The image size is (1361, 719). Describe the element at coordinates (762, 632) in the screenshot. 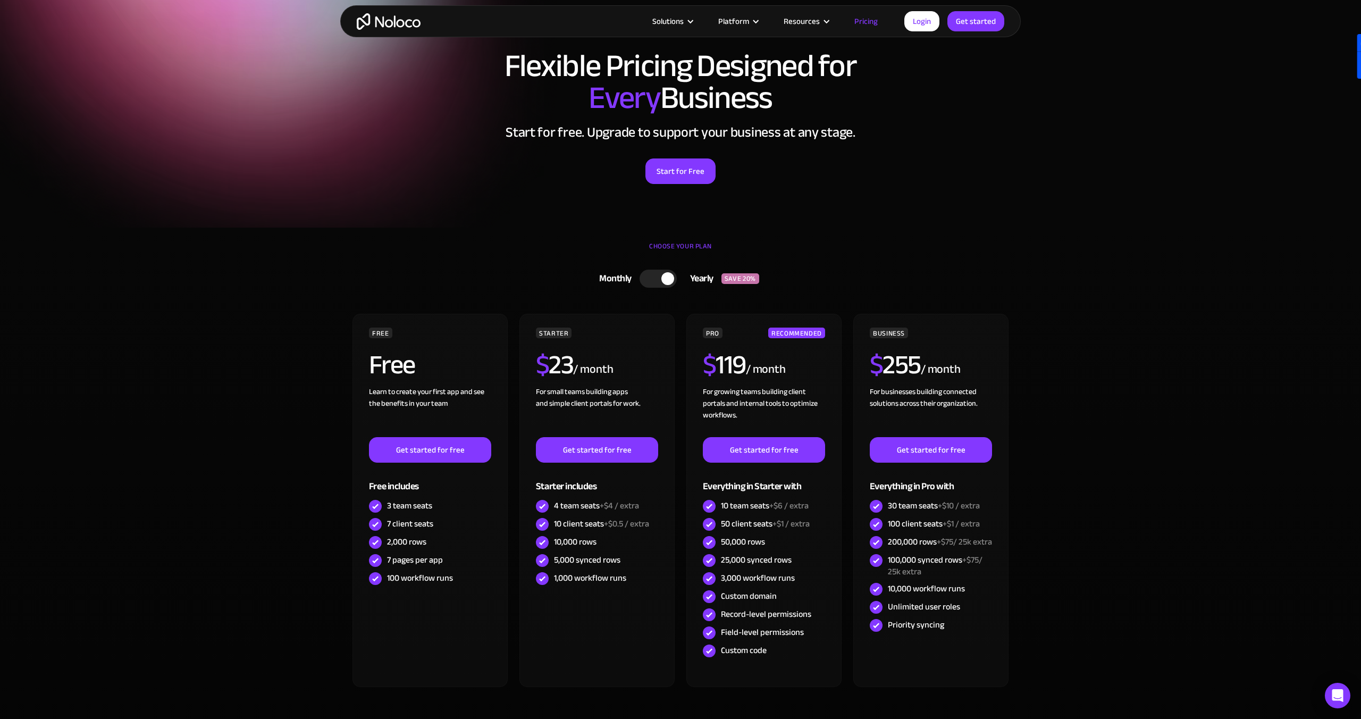

I see `div: Field-level permissions` at that location.